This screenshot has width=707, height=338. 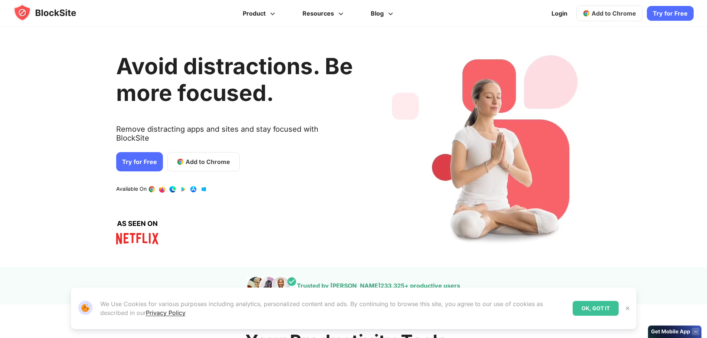 I want to click on img: chrome-icon.svg, so click(x=586, y=13).